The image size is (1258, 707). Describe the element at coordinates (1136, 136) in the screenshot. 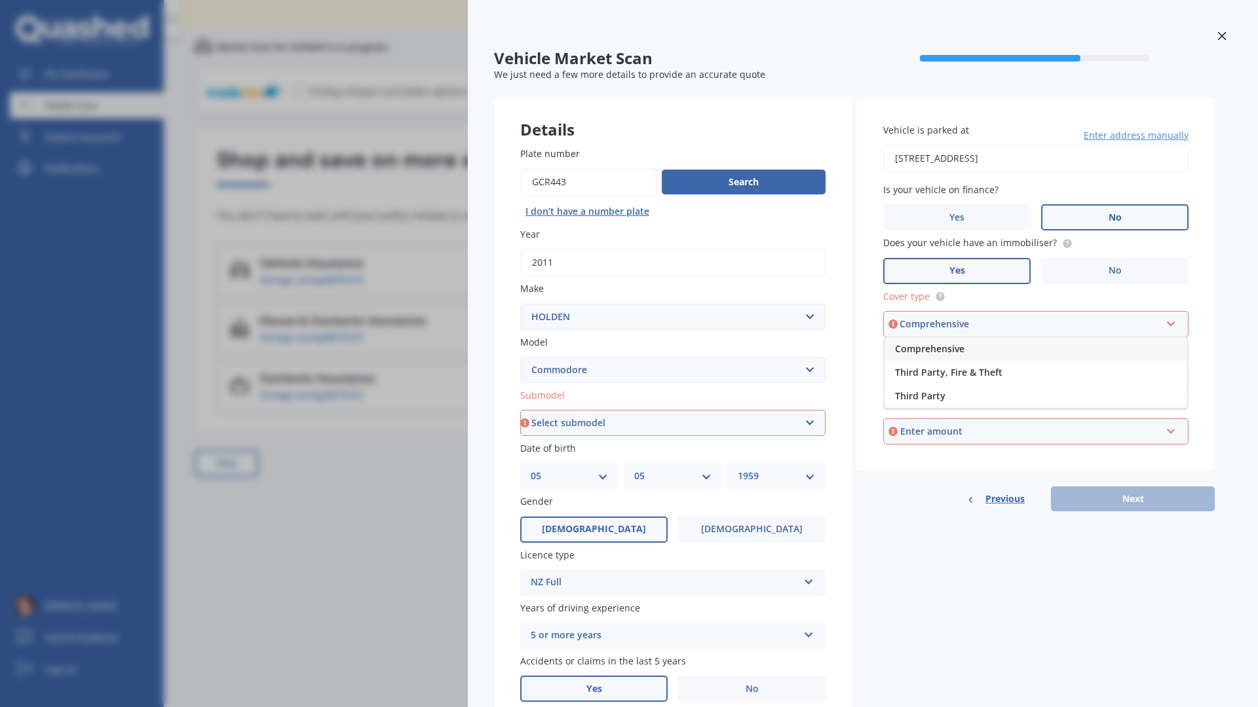

I see `span: Enter address manually` at that location.